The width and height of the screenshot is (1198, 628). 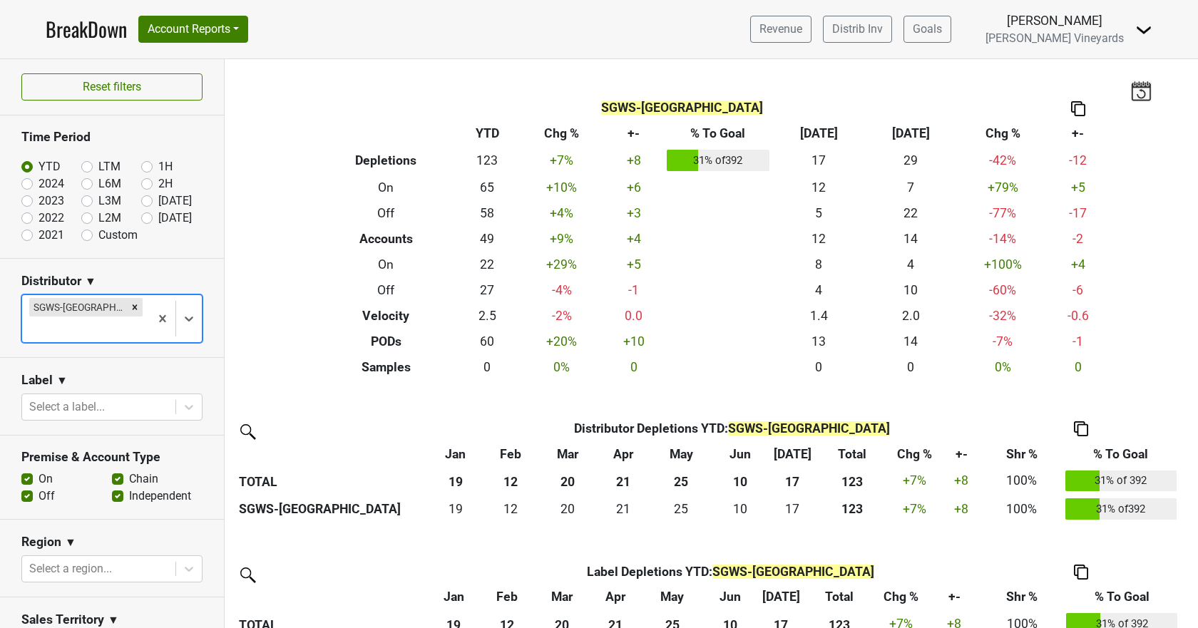 What do you see at coordinates (1003, 160) in the screenshot?
I see `td: -42 %` at bounding box center [1003, 160].